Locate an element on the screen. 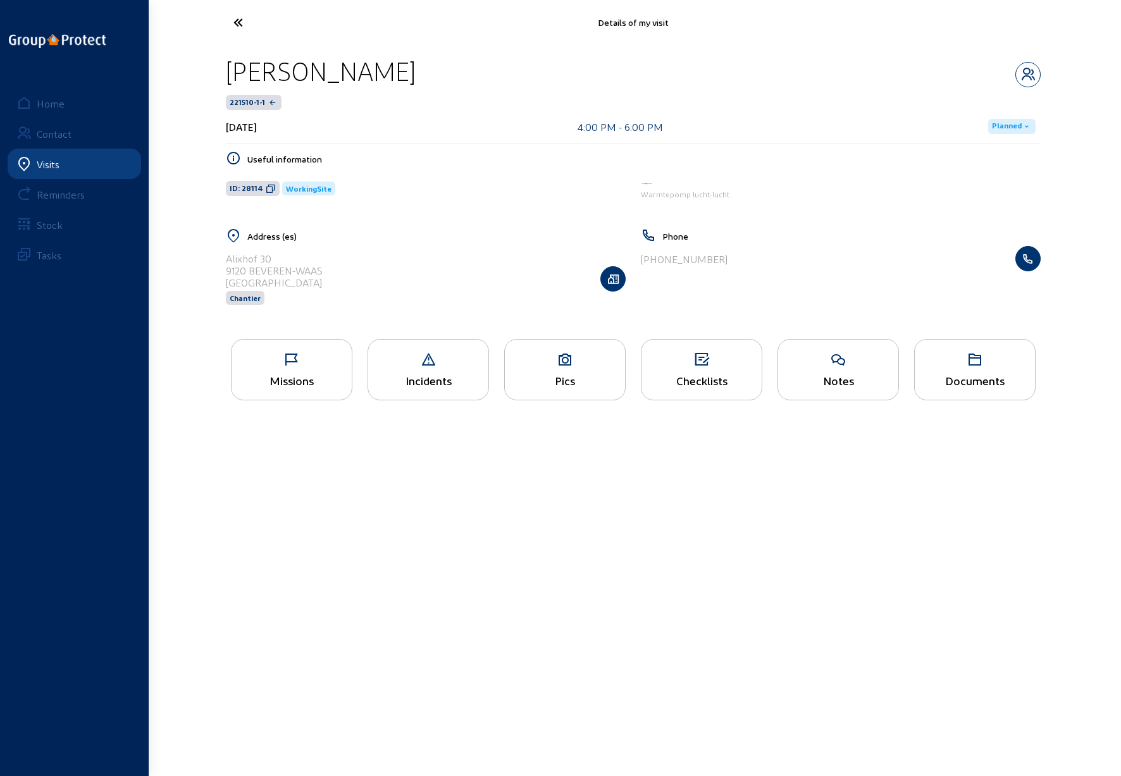 This screenshot has height=776, width=1121. span: Warmtepomp lucht-lucht is located at coordinates (685, 194).